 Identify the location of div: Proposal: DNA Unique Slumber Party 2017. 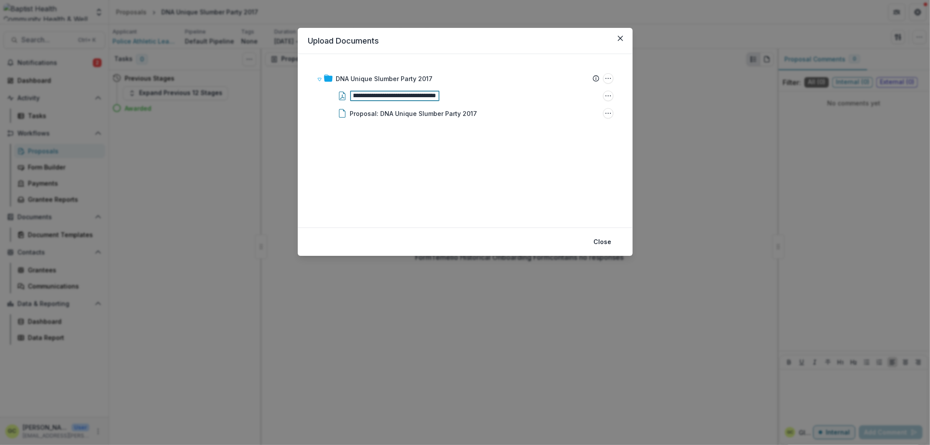
(414, 113).